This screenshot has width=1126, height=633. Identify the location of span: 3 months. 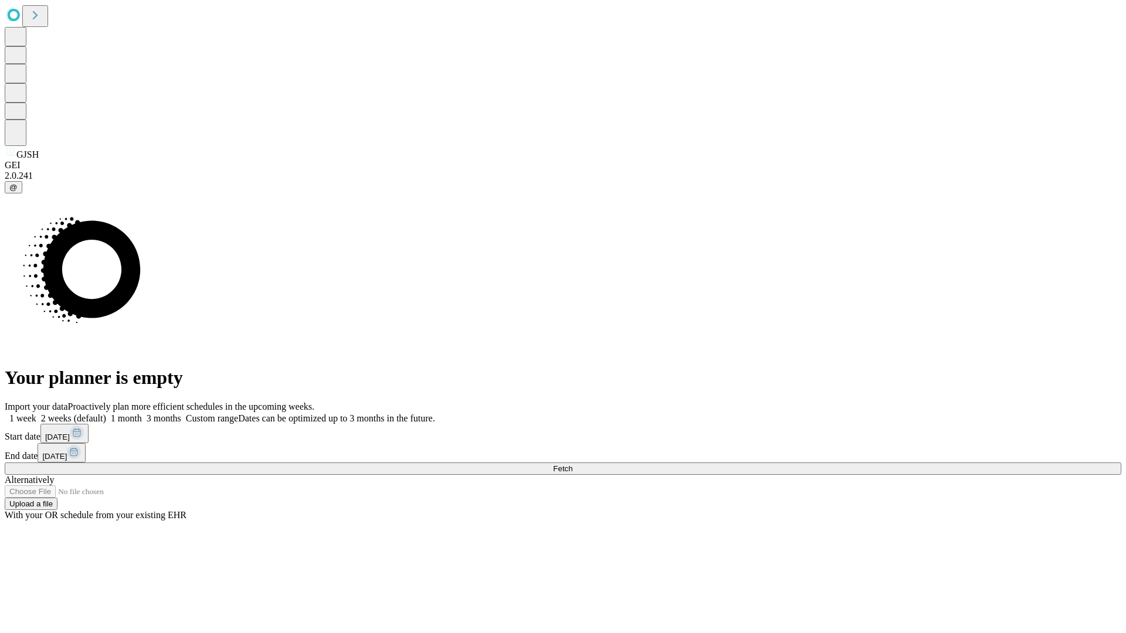
(164, 418).